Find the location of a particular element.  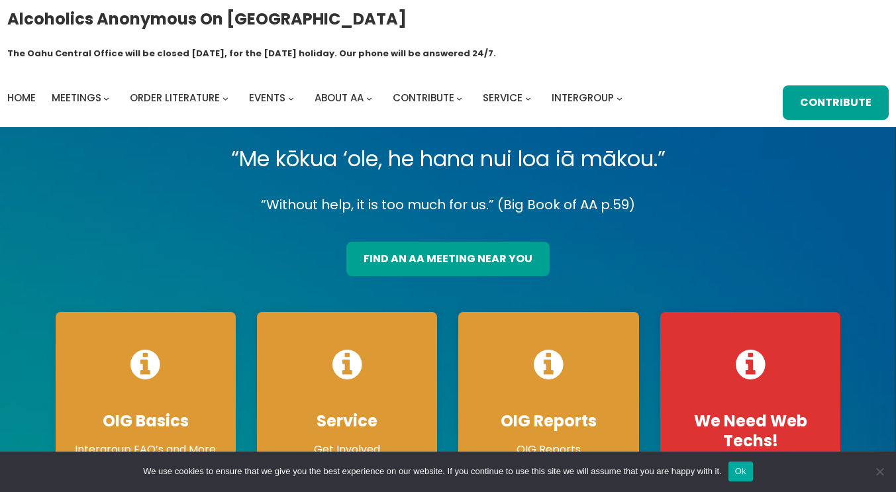

h4: OIG Reports is located at coordinates (548, 421).